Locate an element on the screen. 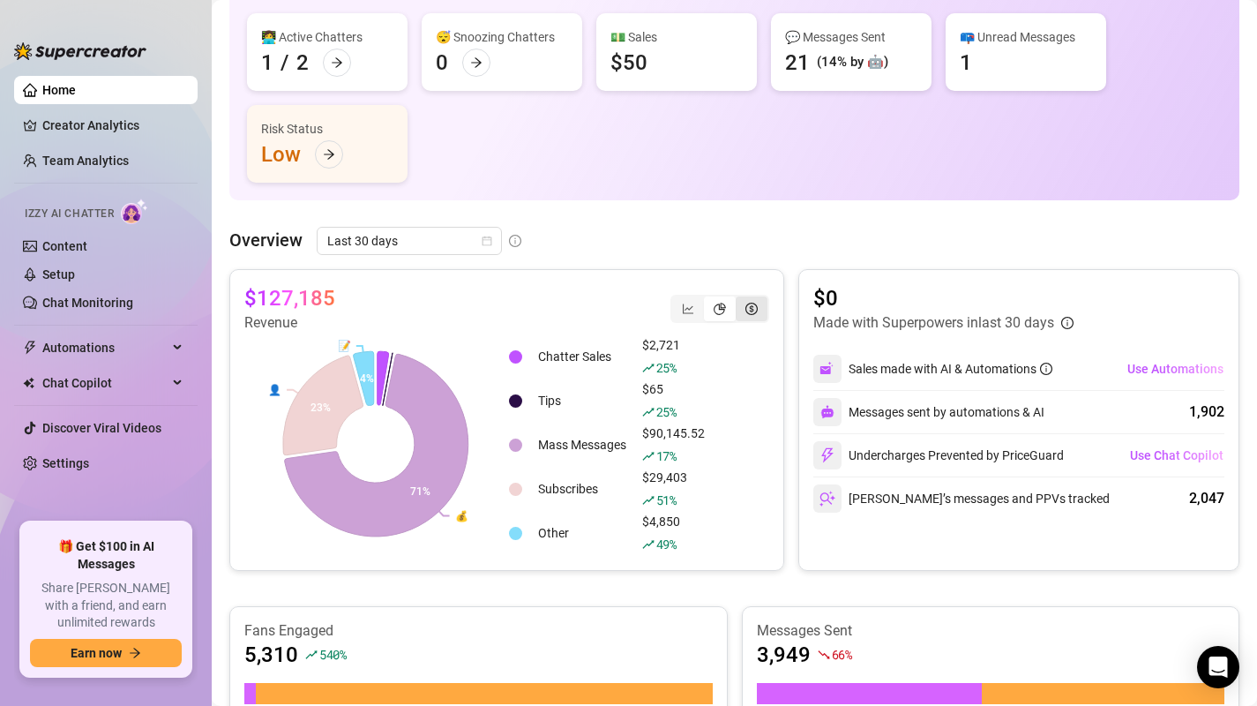 The height and width of the screenshot is (706, 1257). div: segmented control is located at coordinates (720, 309).